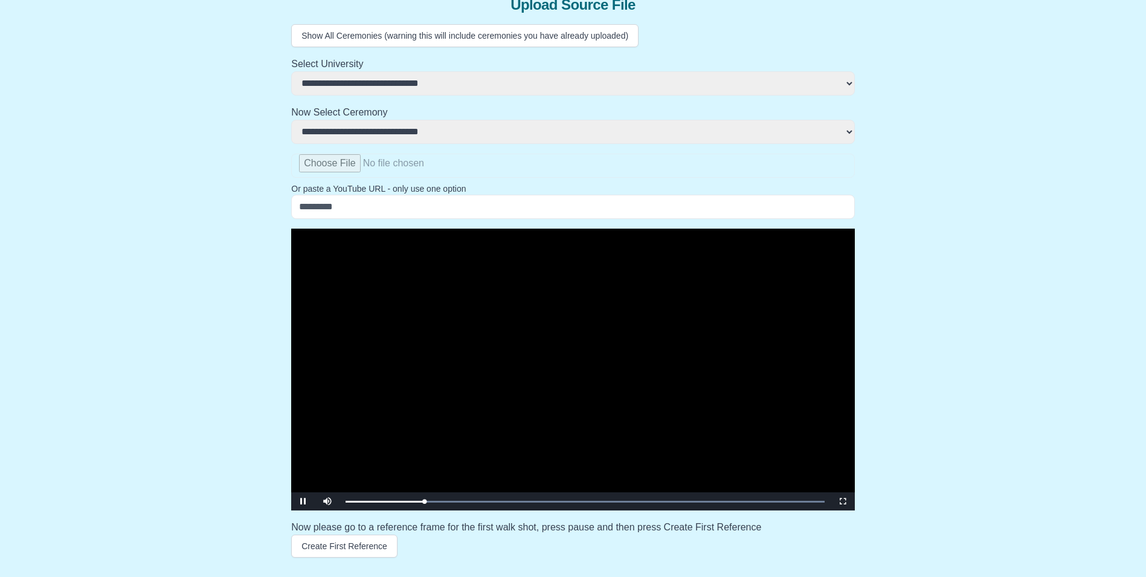 This screenshot has width=1146, height=577. I want to click on button: Pause, so click(303, 501).